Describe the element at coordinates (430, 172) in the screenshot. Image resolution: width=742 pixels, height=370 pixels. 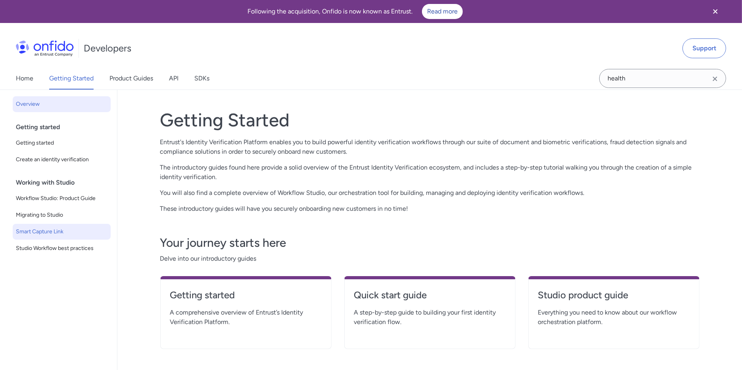
I see `p: The introductory guides found here provide a solid overview of the Entrust Identity Verification ...` at that location.